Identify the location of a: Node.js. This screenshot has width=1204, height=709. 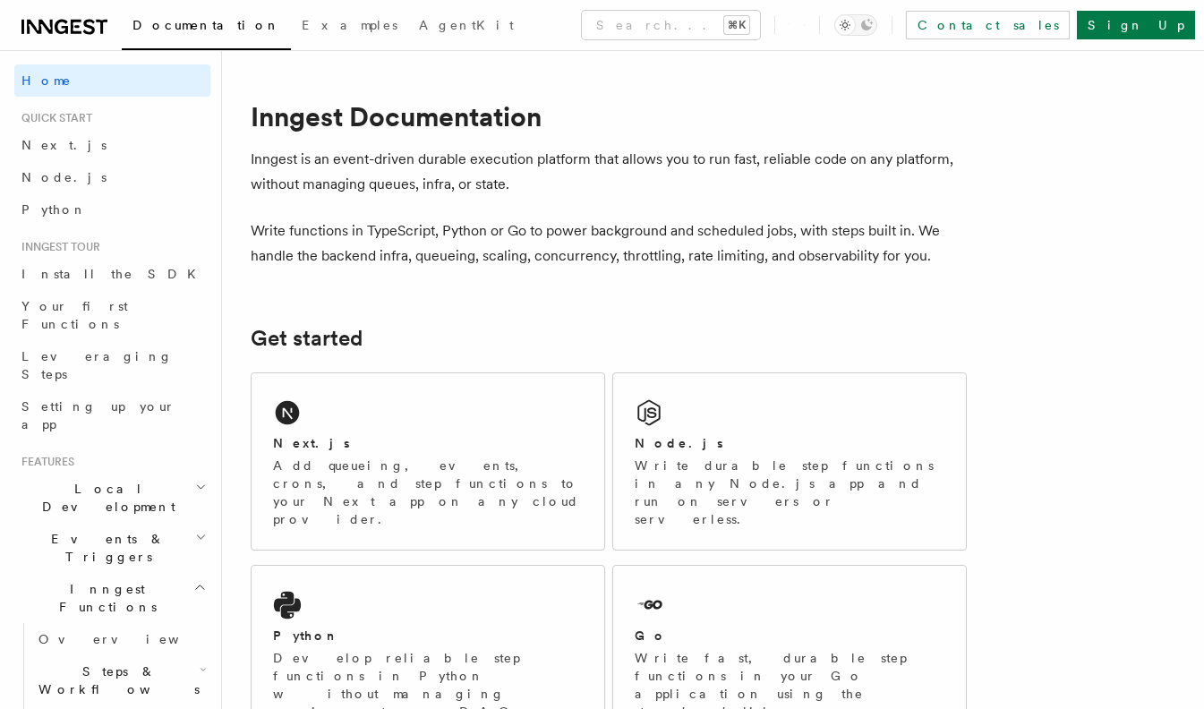
(112, 177).